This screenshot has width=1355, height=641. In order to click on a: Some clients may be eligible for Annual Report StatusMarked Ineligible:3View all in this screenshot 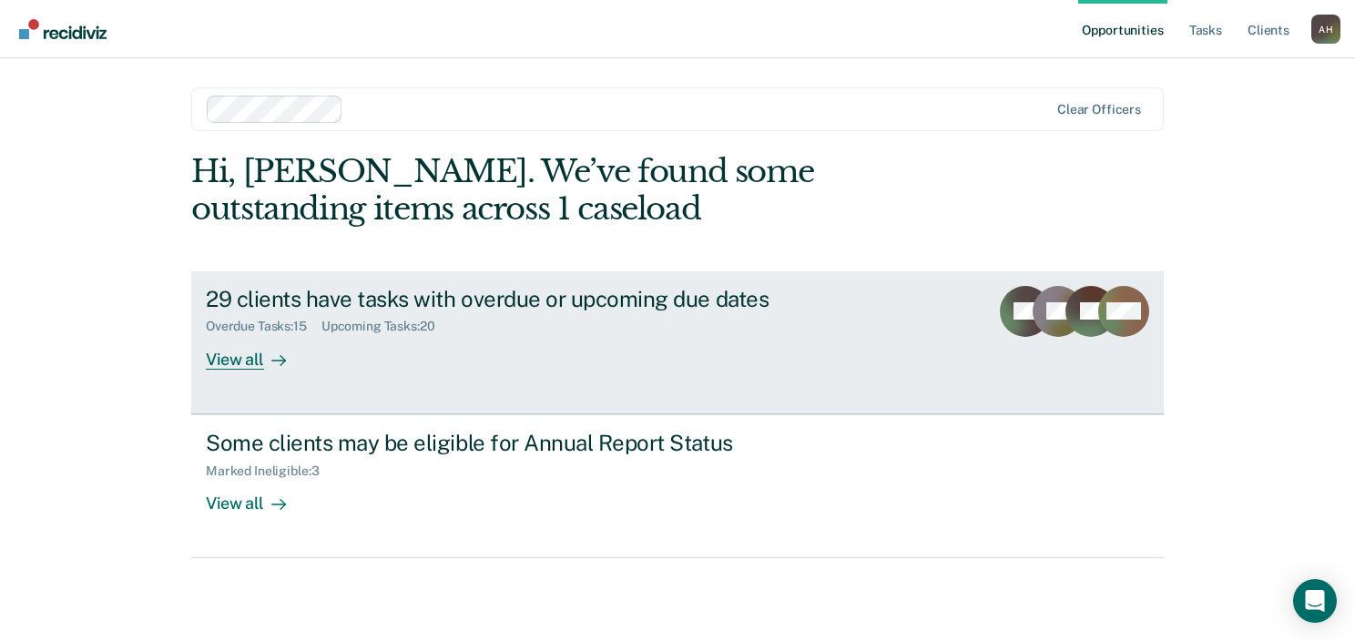, I will do `click(678, 486)`.